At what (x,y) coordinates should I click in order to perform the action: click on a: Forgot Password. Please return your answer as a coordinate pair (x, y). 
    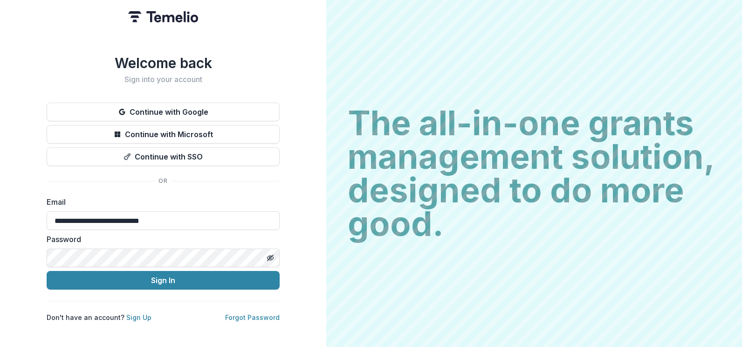
    Looking at the image, I should click on (252, 317).